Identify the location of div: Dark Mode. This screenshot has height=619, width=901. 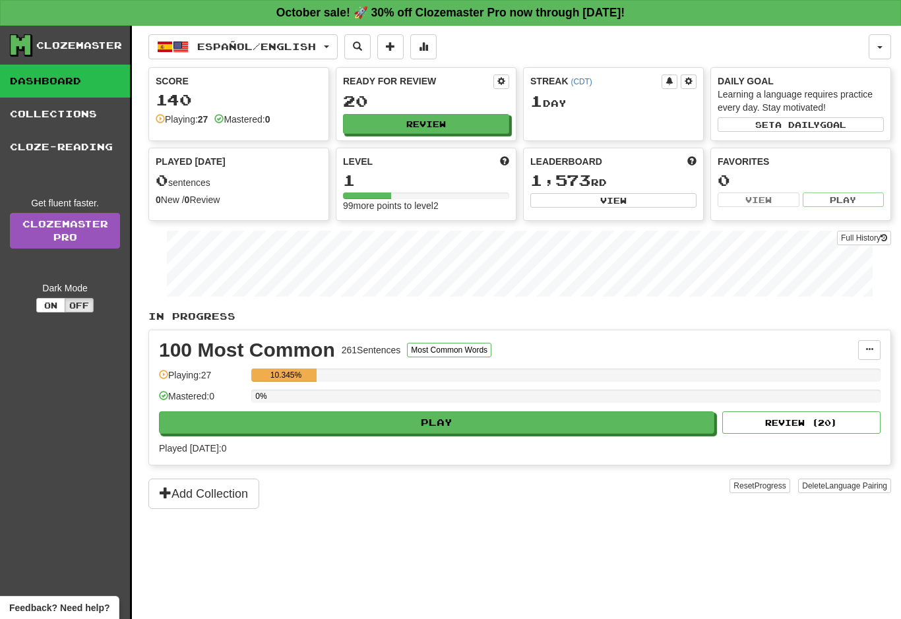
(65, 288).